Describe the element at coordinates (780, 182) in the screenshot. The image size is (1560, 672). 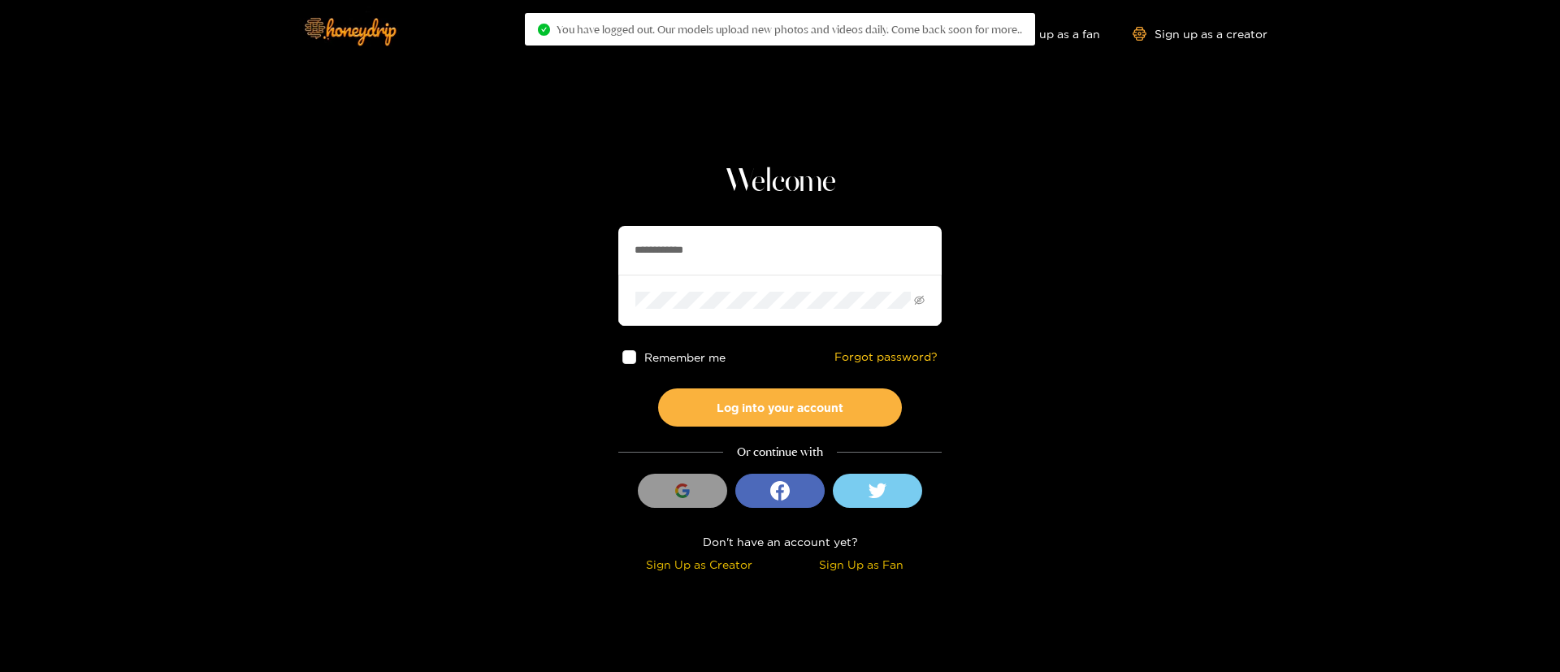
I see `h1: Welcome` at that location.